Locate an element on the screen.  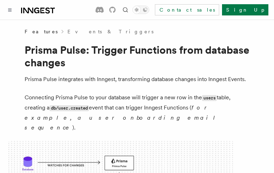
code: users is located at coordinates (210, 98).